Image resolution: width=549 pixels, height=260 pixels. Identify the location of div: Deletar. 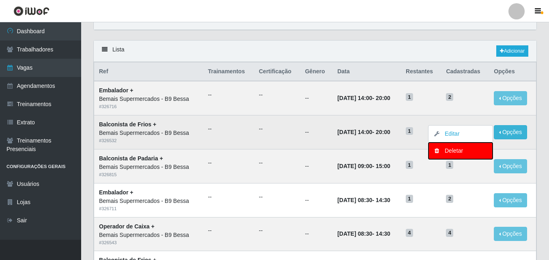
(460, 151).